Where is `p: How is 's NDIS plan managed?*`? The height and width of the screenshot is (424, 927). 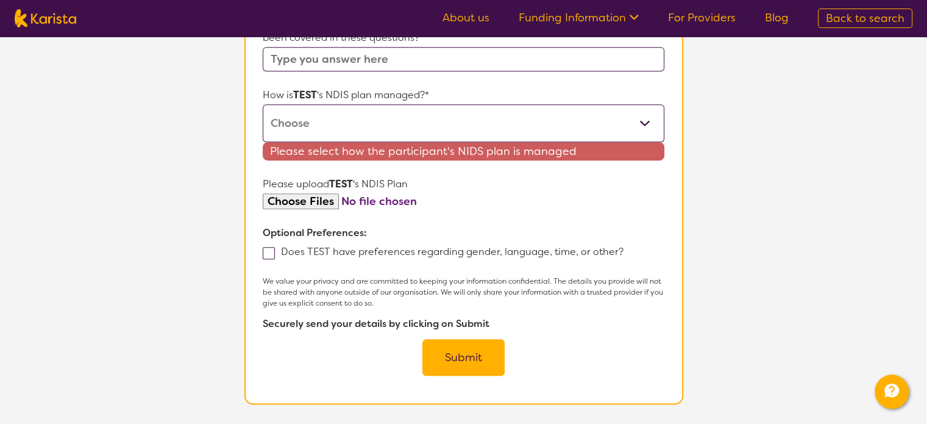
p: How is 's NDIS plan managed?* is located at coordinates (463, 95).